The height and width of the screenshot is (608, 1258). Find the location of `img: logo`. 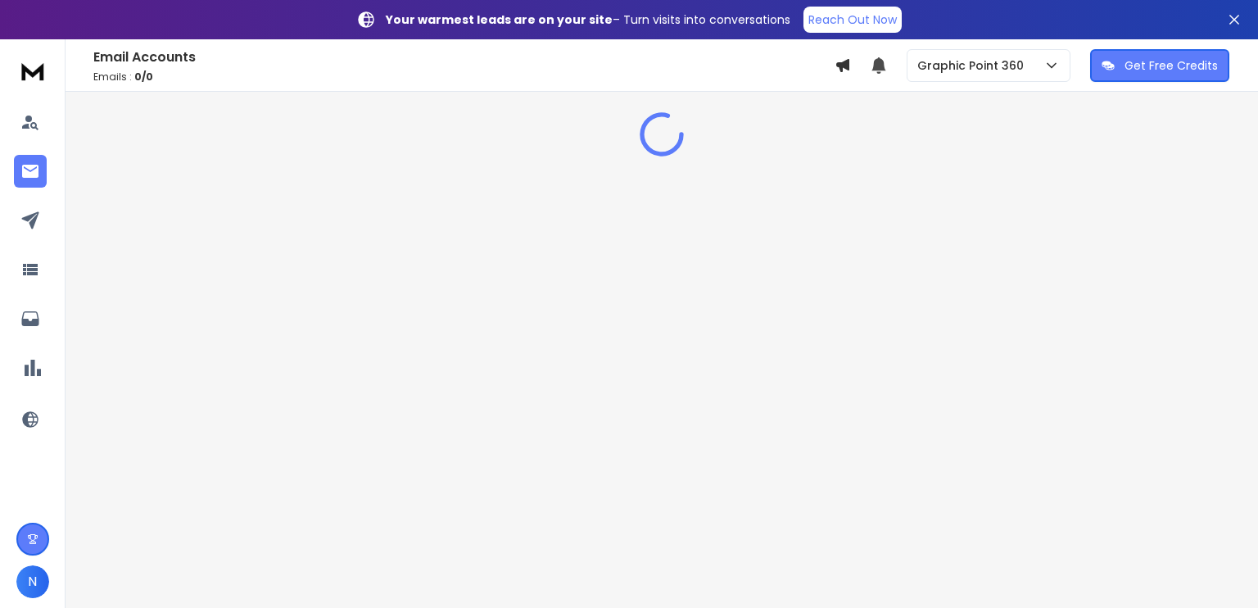

img: logo is located at coordinates (33, 70).